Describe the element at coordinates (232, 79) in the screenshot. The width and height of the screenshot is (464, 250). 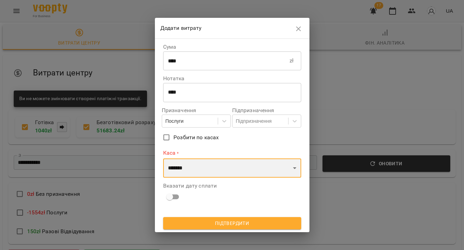
I see `label: Нотатка` at that location.